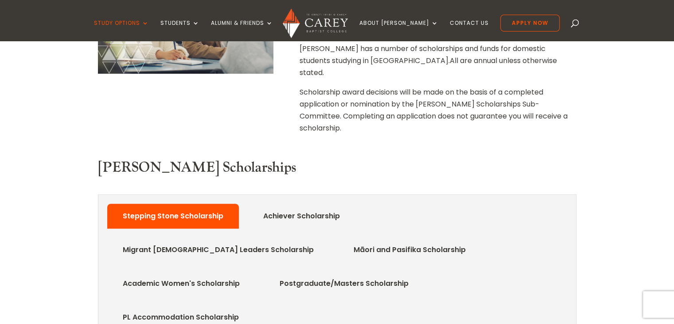 This screenshot has width=674, height=324. What do you see at coordinates (410, 250) in the screenshot?
I see `a: Māori and Pasifika Scholarship` at bounding box center [410, 250].